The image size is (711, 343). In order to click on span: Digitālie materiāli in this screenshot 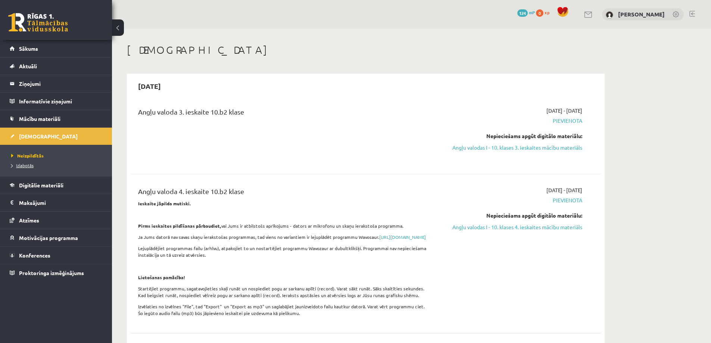, I will do `click(41, 185)`.